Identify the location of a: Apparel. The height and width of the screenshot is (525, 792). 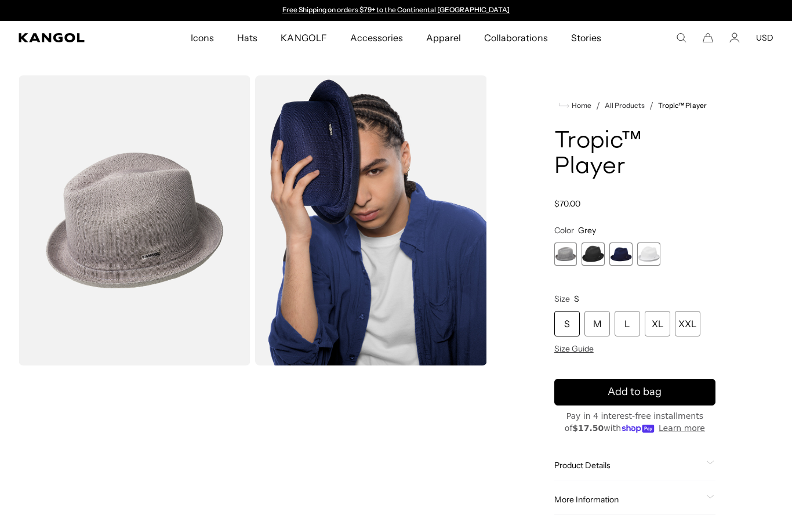
(443, 38).